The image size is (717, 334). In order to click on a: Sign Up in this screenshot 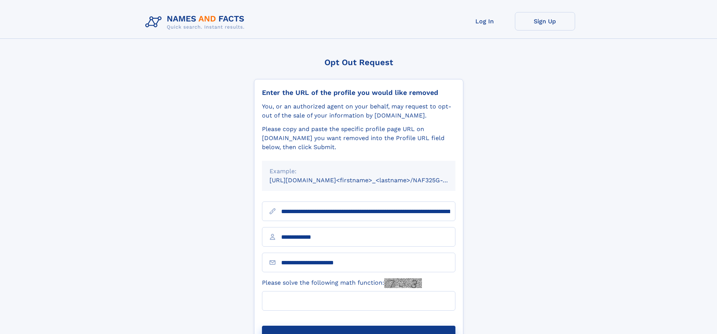, I will do `click(545, 21)`.